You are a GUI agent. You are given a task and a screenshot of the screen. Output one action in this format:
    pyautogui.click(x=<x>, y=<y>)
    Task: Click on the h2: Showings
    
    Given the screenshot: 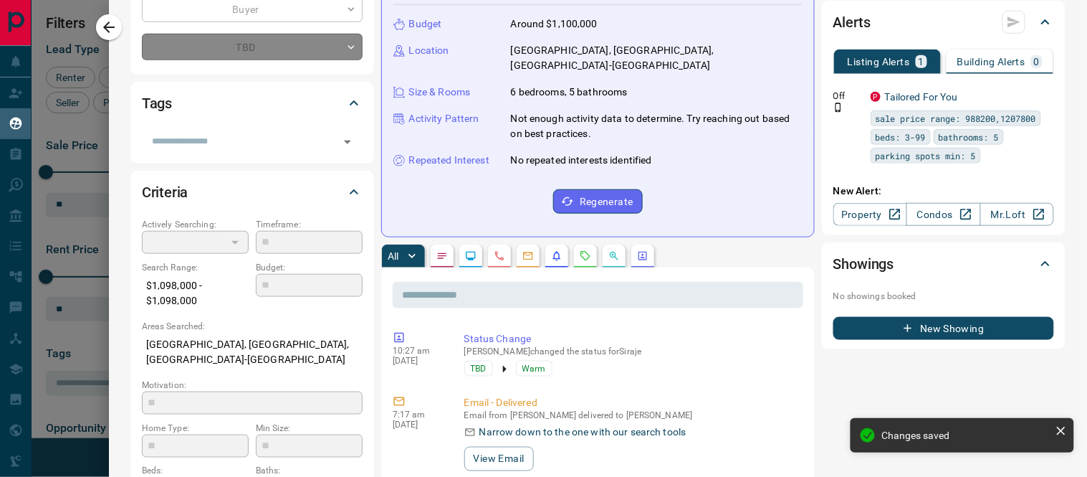 What is the action you would take?
    pyautogui.click(x=864, y=264)
    